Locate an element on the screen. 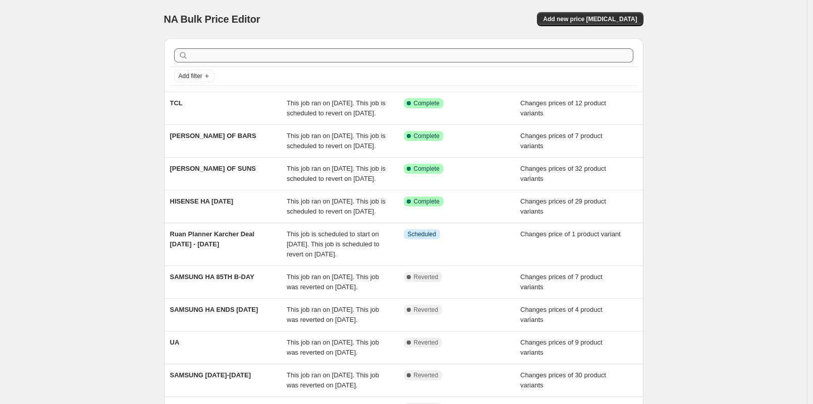 This screenshot has width=813, height=404. span: SAMSUNG HA 85TH B-DAY is located at coordinates (212, 277).